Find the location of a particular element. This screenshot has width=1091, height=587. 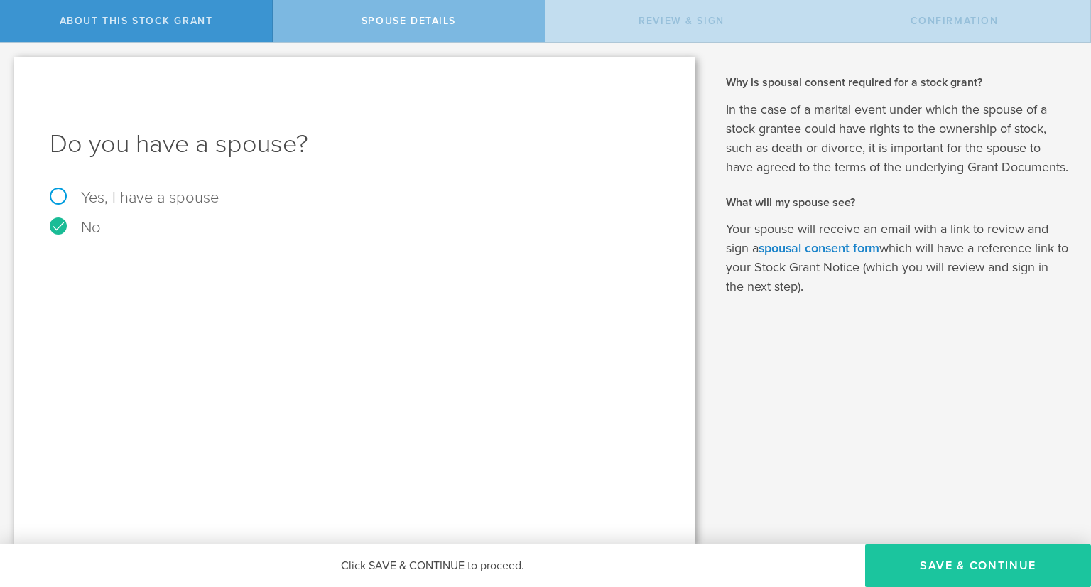

span: Review & Sign is located at coordinates (681, 21).